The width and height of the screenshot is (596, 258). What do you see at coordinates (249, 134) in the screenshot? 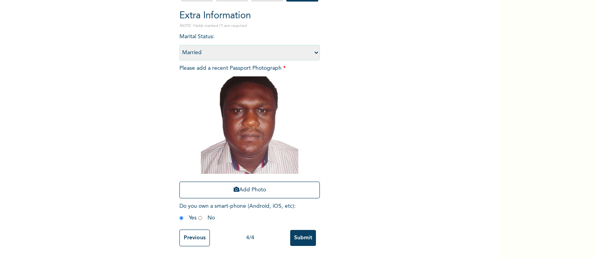
I see `span: Please add a recent Passport Photograph` at bounding box center [249, 134].